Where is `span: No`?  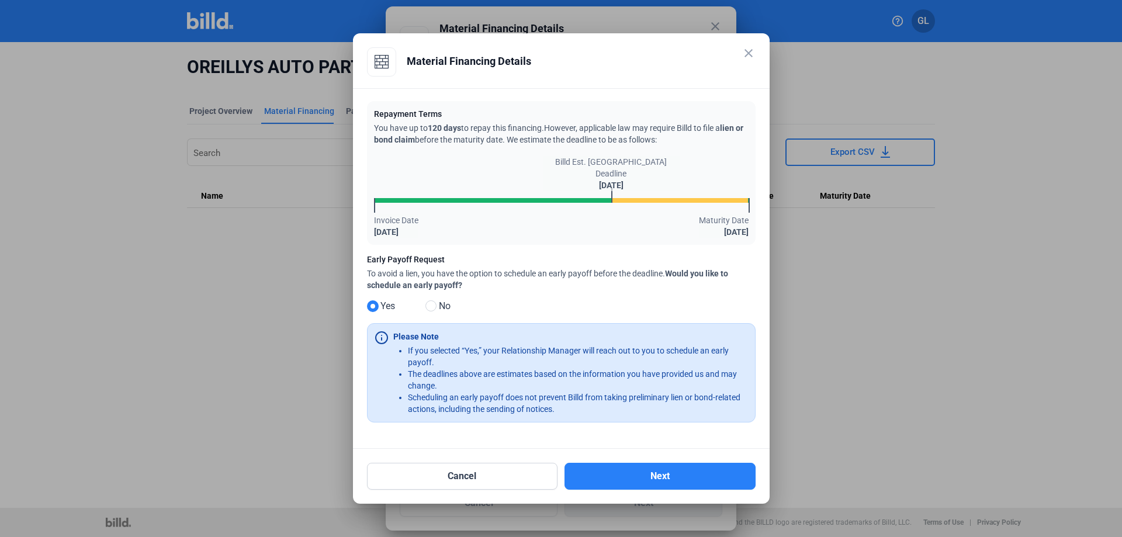 span: No is located at coordinates (442, 306).